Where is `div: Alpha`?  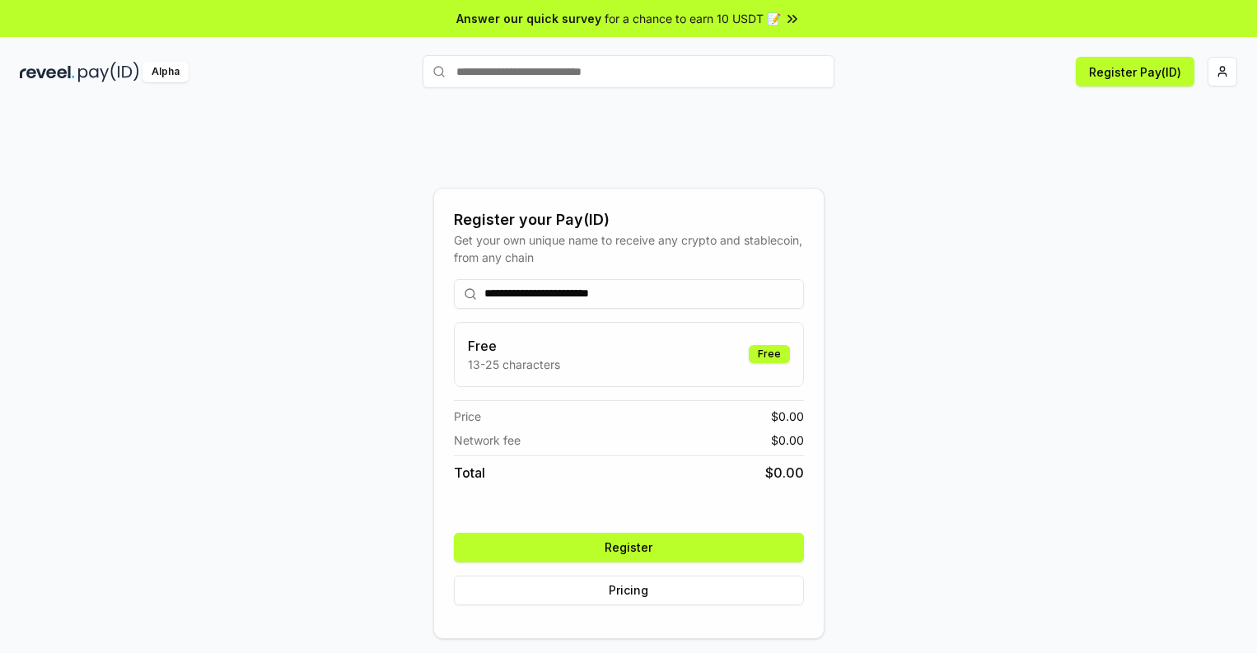 div: Alpha is located at coordinates (166, 72).